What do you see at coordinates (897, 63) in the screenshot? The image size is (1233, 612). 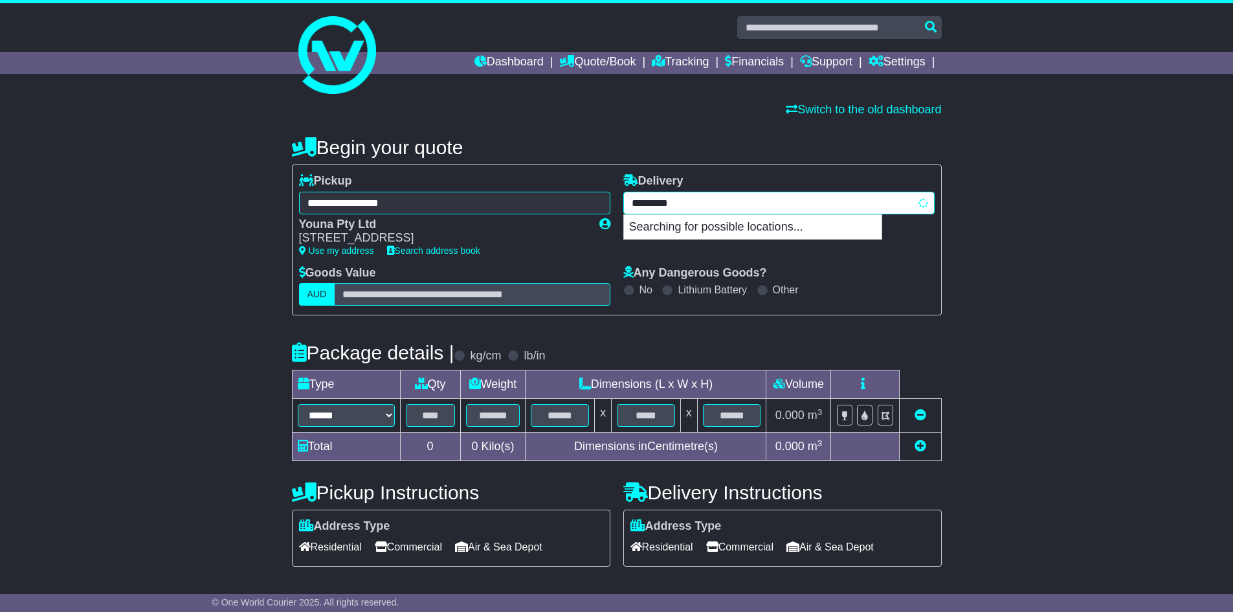 I see `a: Settings` at bounding box center [897, 63].